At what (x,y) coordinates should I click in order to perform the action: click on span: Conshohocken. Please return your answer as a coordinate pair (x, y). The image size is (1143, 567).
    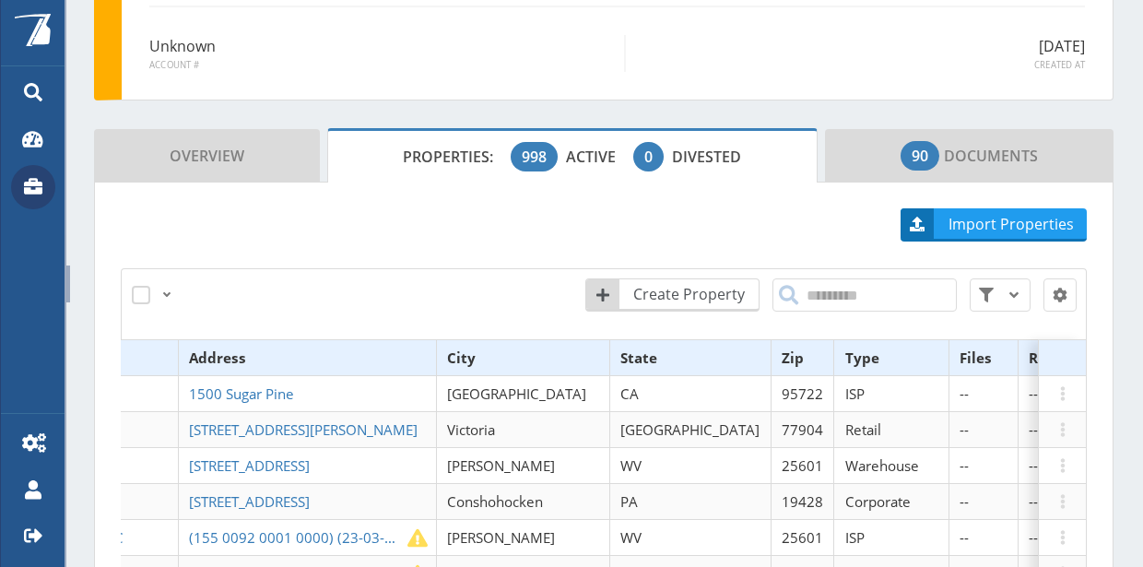
    Looking at the image, I should click on (495, 501).